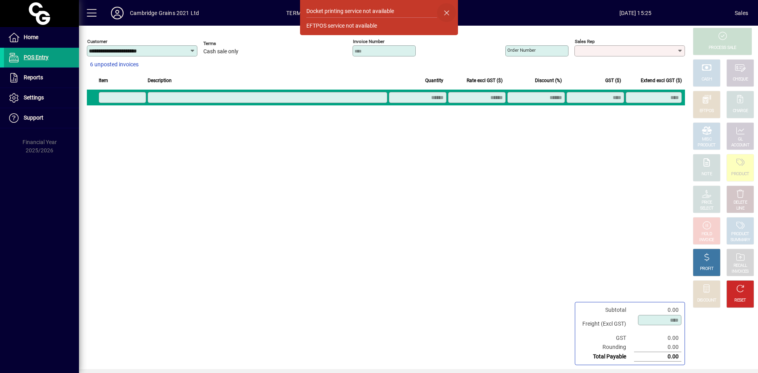 The image size is (758, 373). What do you see at coordinates (661, 81) in the screenshot?
I see `span: Extend excl GST ($)` at bounding box center [661, 81].